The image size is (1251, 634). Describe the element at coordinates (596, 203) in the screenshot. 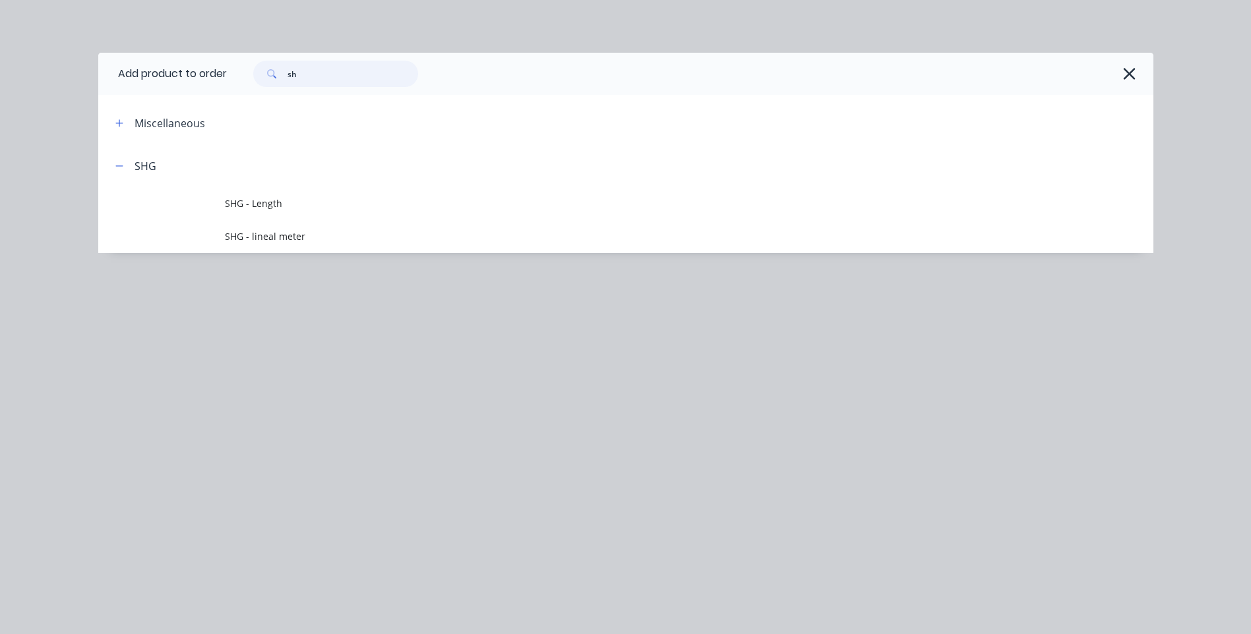

I see `span: SHG - Length` at that location.